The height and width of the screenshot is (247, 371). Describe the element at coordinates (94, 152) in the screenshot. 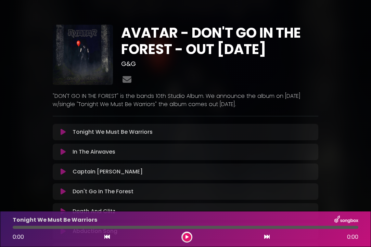

I see `p: In The Airwaves` at that location.